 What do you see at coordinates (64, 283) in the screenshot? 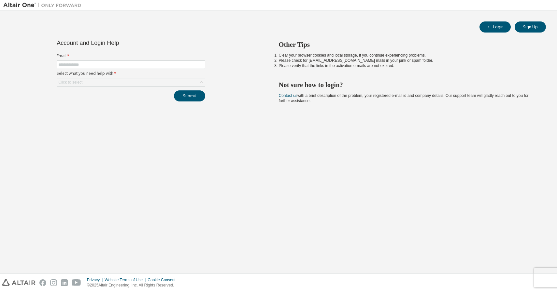
I see `img: linkedin.svg` at bounding box center [64, 283].